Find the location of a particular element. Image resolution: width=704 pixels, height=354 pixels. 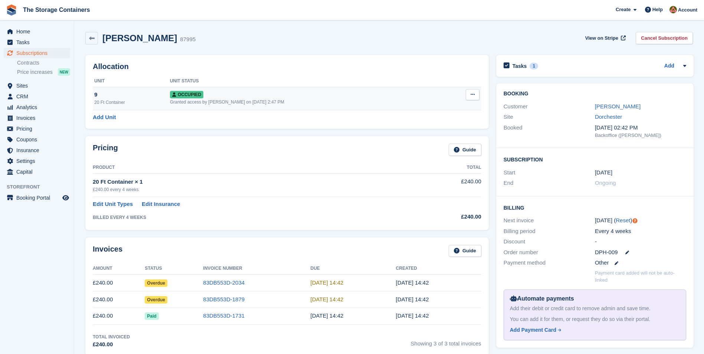

time: 2025-05-29 13:42:02 UTC is located at coordinates (327, 316).